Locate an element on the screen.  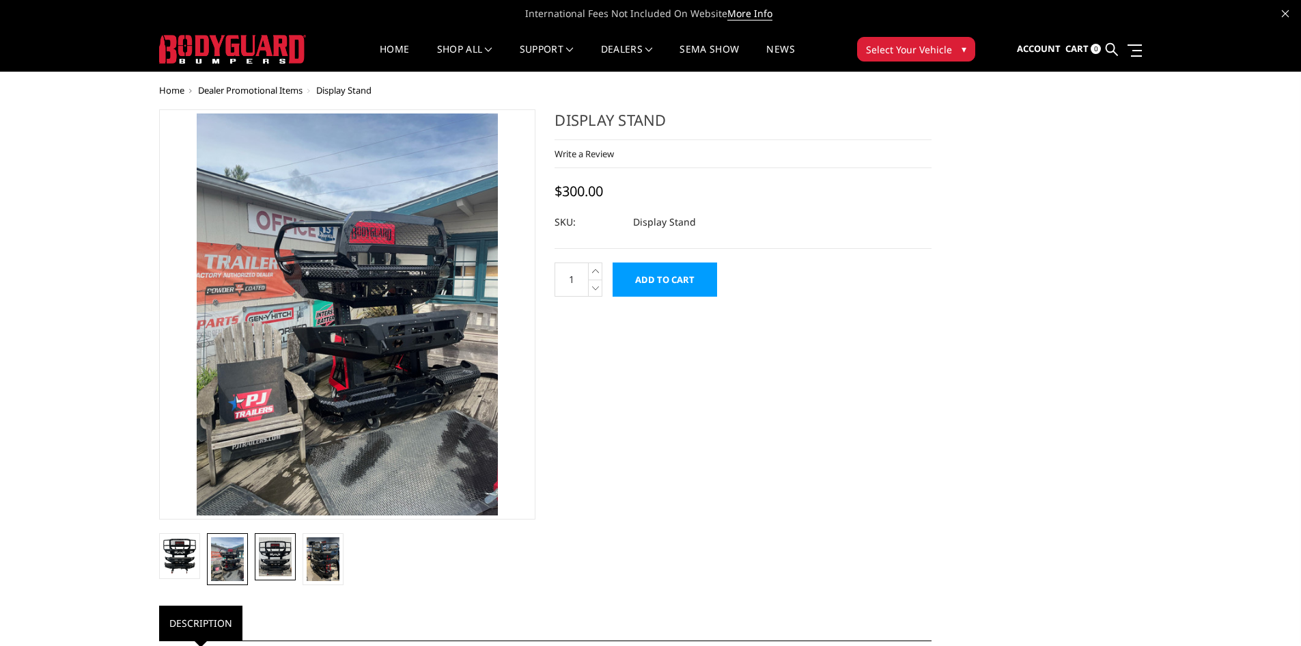
button: Select Your Vehicle is located at coordinates (916, 49).